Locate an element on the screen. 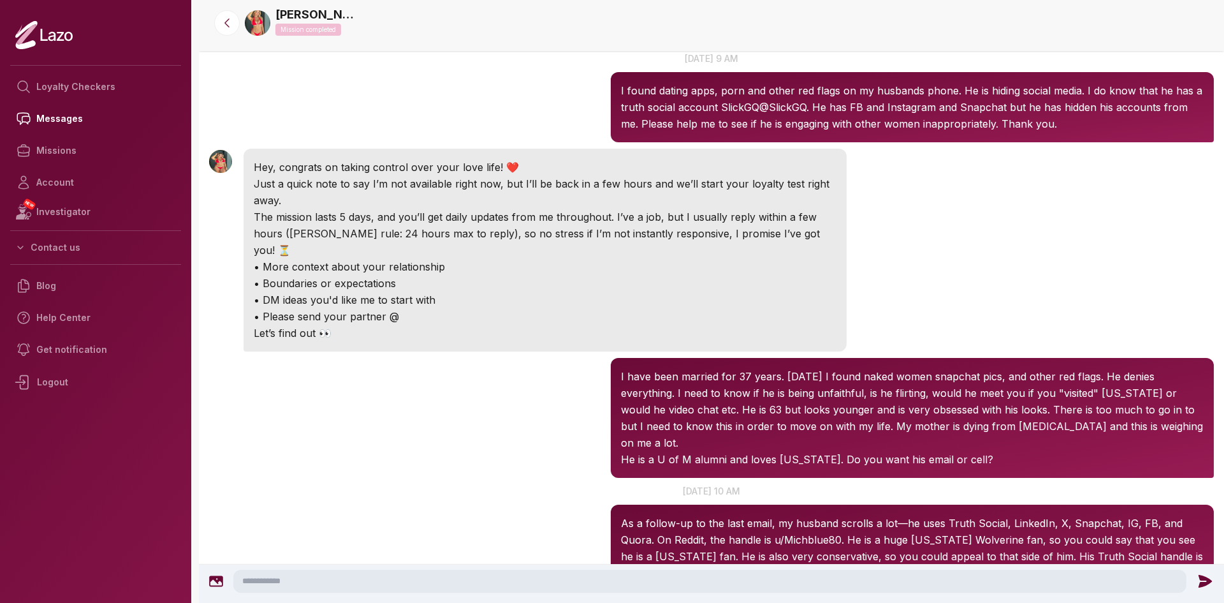 The width and height of the screenshot is (1224, 603). p: • Please send your partner @ is located at coordinates (545, 316).